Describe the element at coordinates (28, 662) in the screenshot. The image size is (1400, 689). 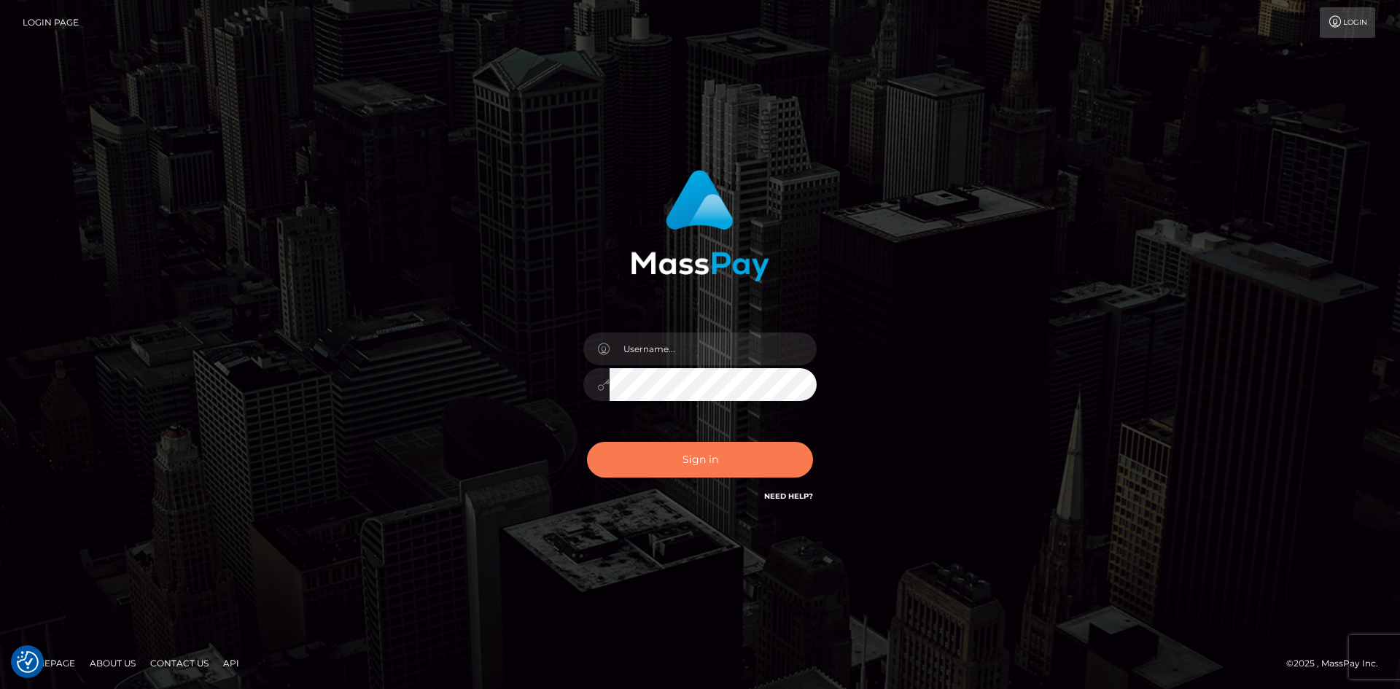
I see `button: Consent Preferences` at that location.